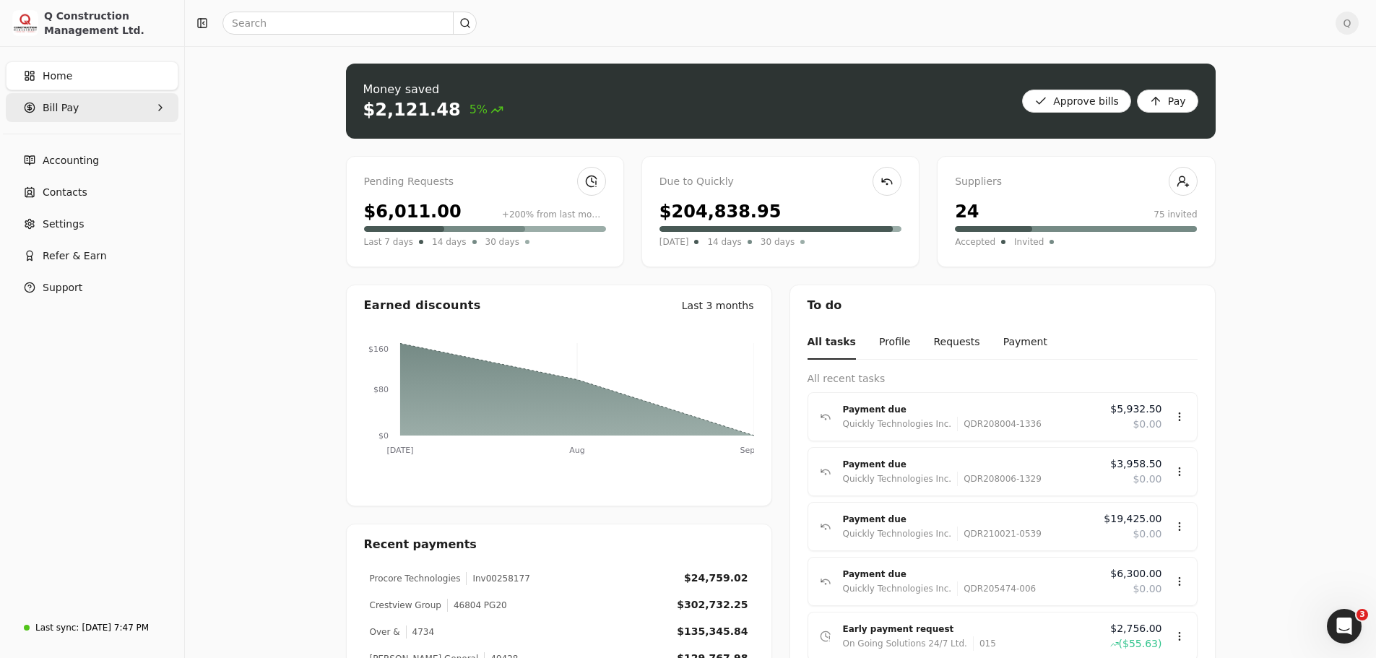  Describe the element at coordinates (1003, 306) in the screenshot. I see `div: To do` at that location.